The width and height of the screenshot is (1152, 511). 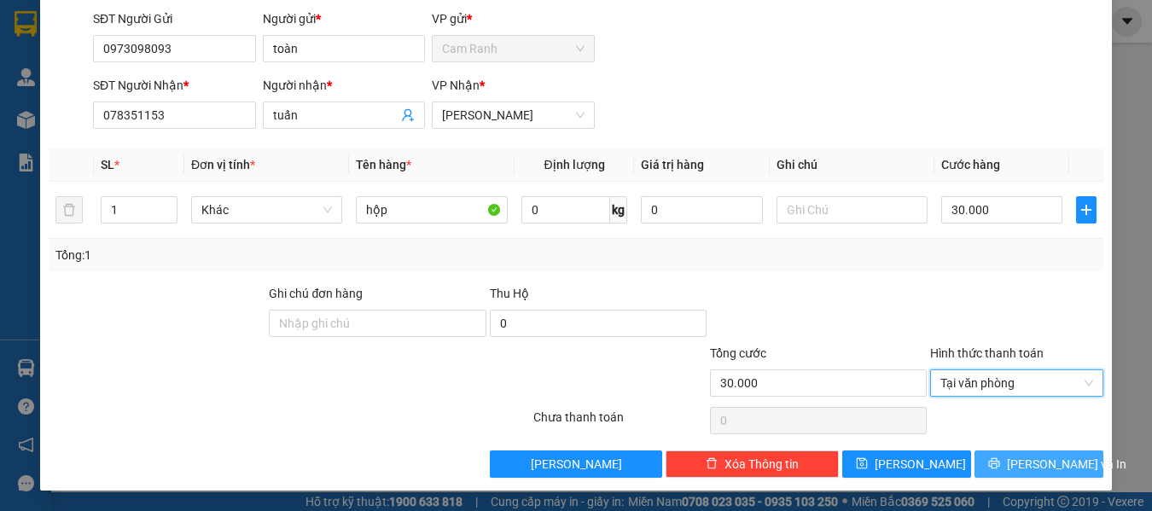 What do you see at coordinates (250, 255) in the screenshot?
I see `div: Tổng: 1` at bounding box center [250, 255].